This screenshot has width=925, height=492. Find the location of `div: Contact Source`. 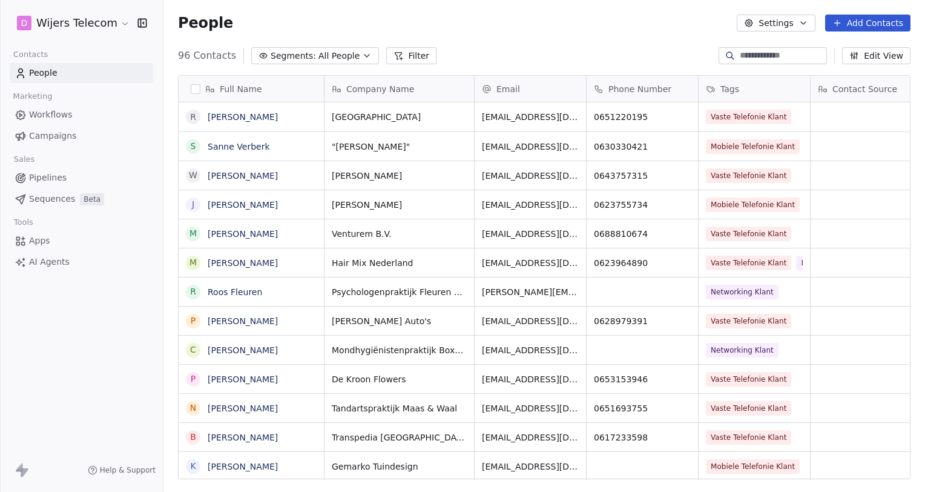

div: Contact Source is located at coordinates (866, 88).